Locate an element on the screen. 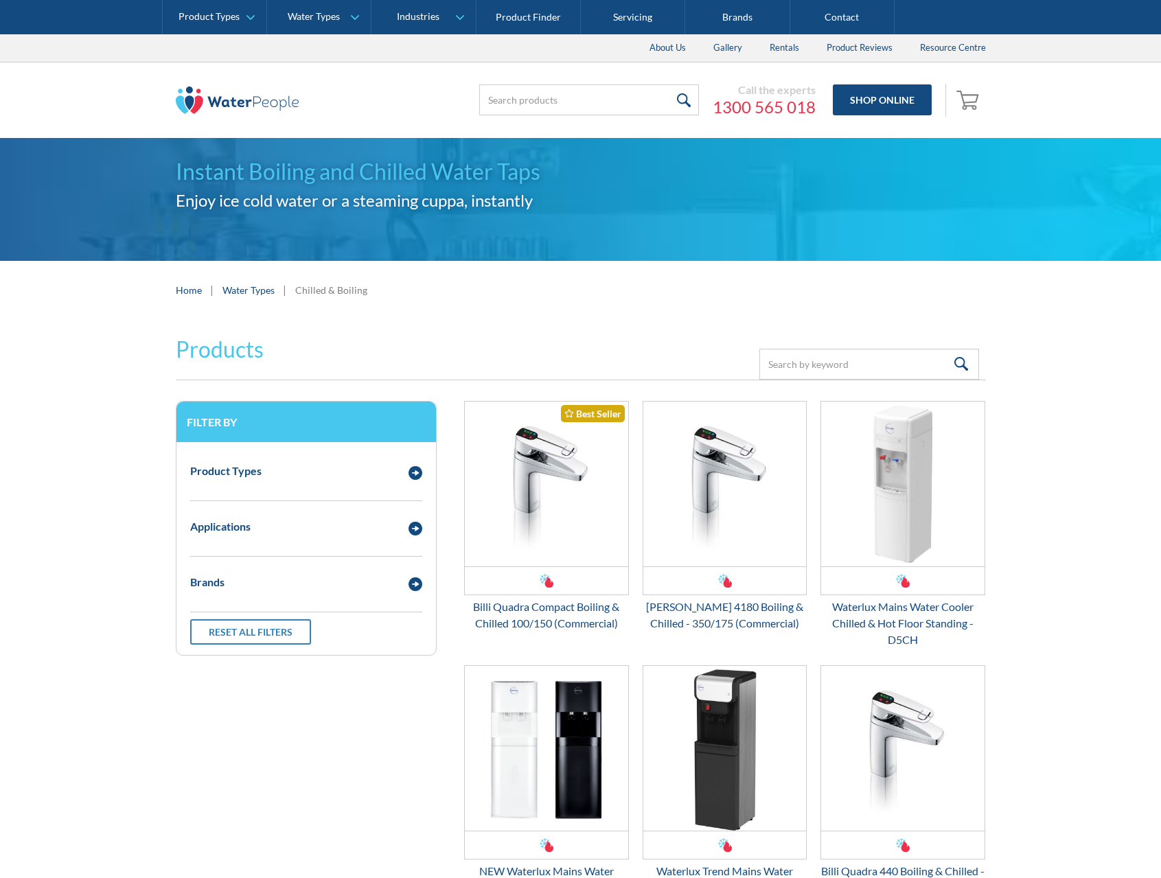  img: Billi Quadra 440 Boiling & Chilled - 150/175 (Commercial) is located at coordinates (903, 748).